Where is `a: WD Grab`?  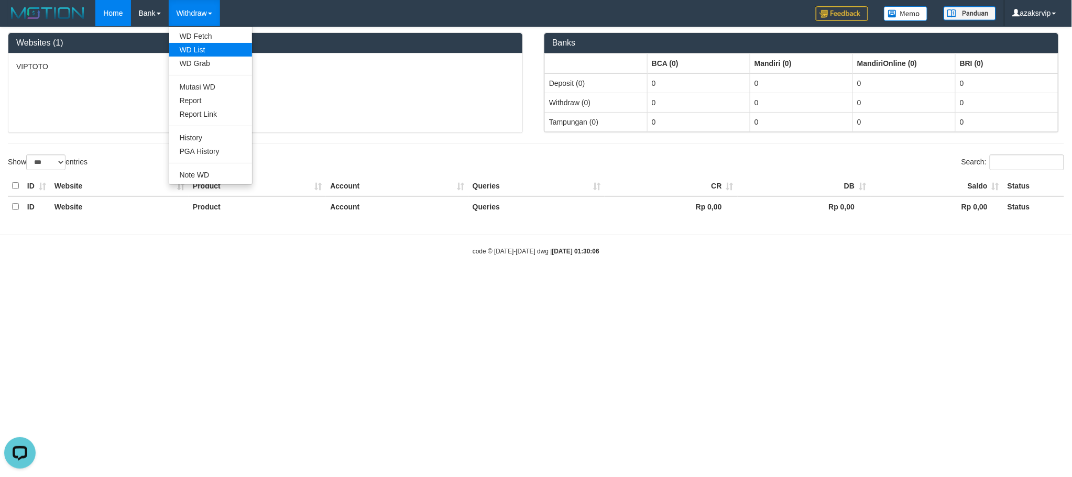
a: WD Grab is located at coordinates (211, 63).